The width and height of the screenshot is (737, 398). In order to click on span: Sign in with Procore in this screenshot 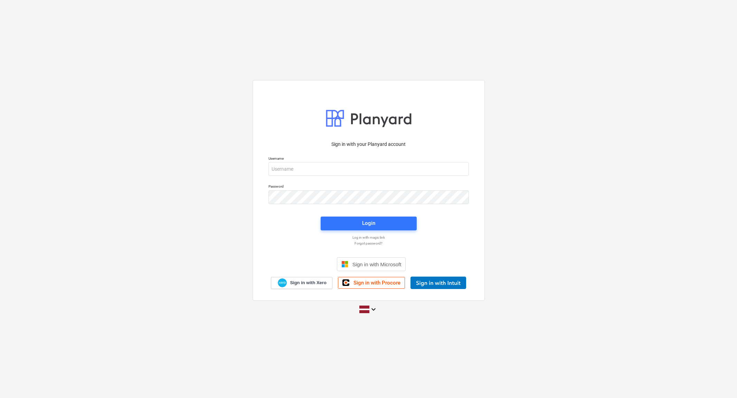, I will do `click(377, 283)`.